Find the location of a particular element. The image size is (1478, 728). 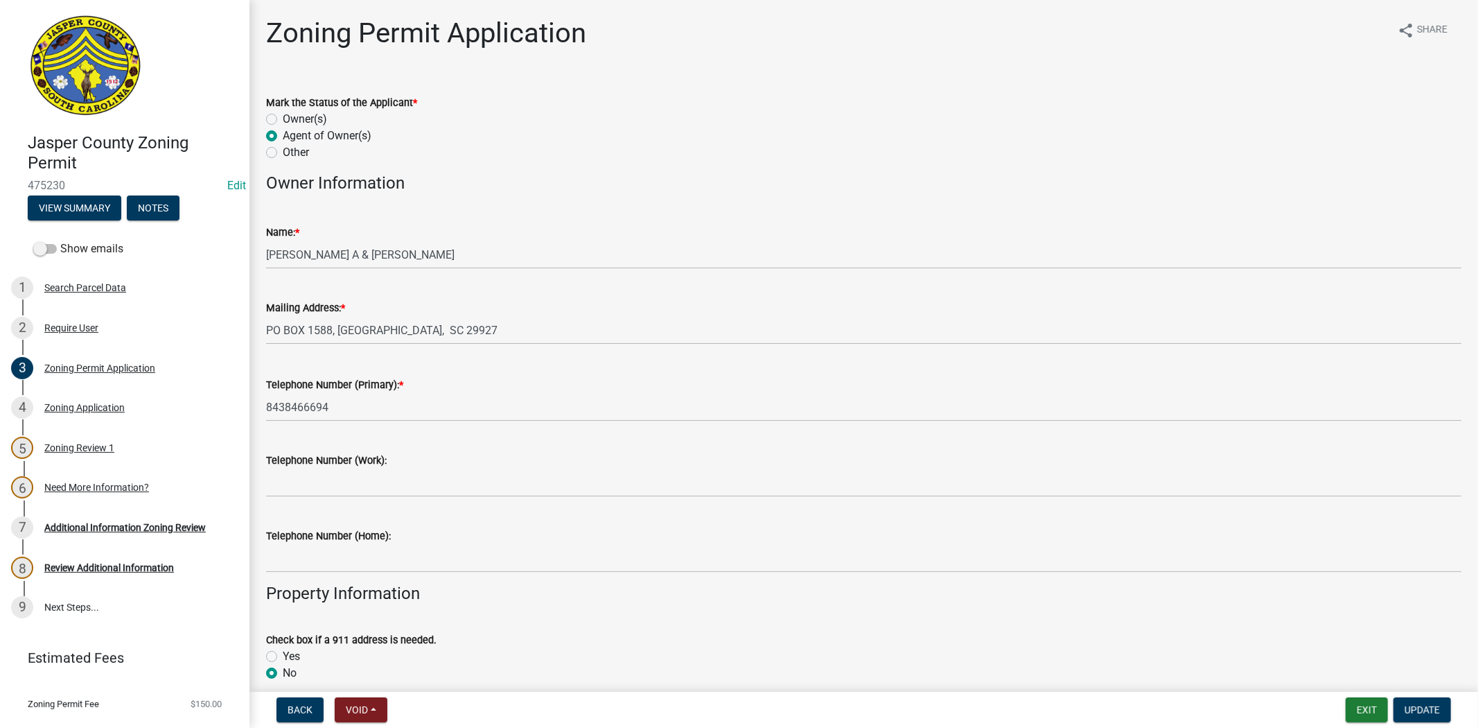

div: Review Additional Information is located at coordinates (109, 567).